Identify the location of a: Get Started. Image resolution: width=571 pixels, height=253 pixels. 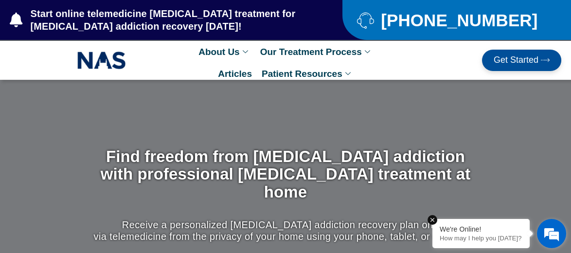
(521, 60).